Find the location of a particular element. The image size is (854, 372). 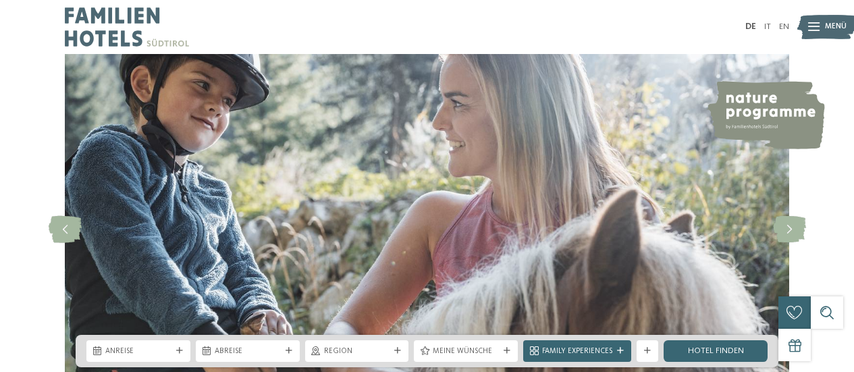

a: IT is located at coordinates (767, 26).